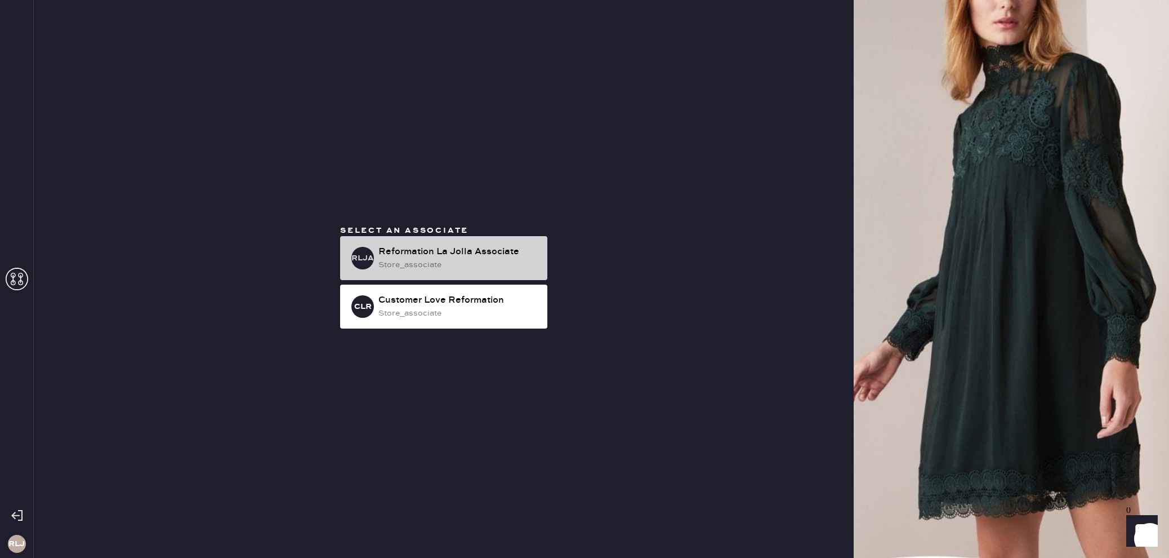  I want to click on div: Customer Love Reformation, so click(458, 300).